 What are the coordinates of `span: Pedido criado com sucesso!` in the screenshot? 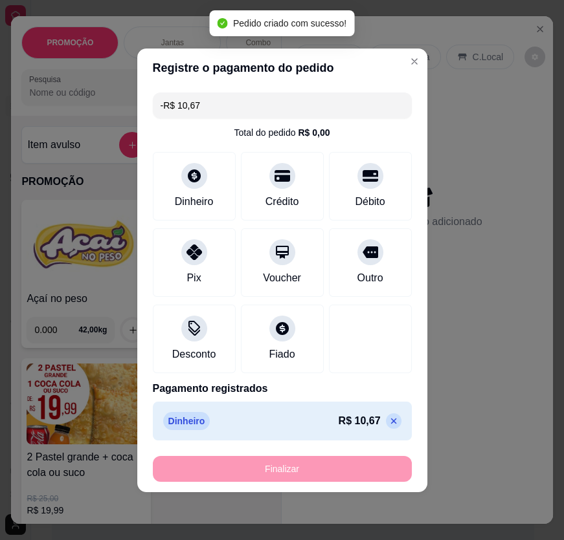 It's located at (289, 23).